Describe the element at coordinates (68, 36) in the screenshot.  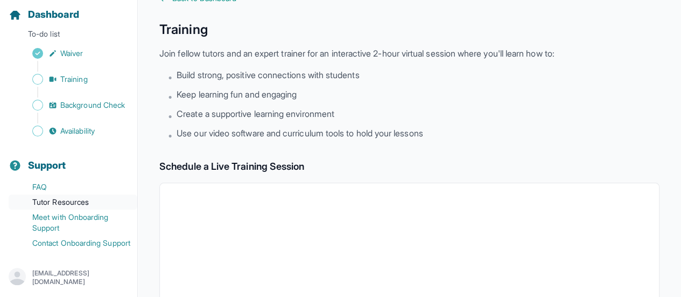
I see `p: To-do list` at that location.